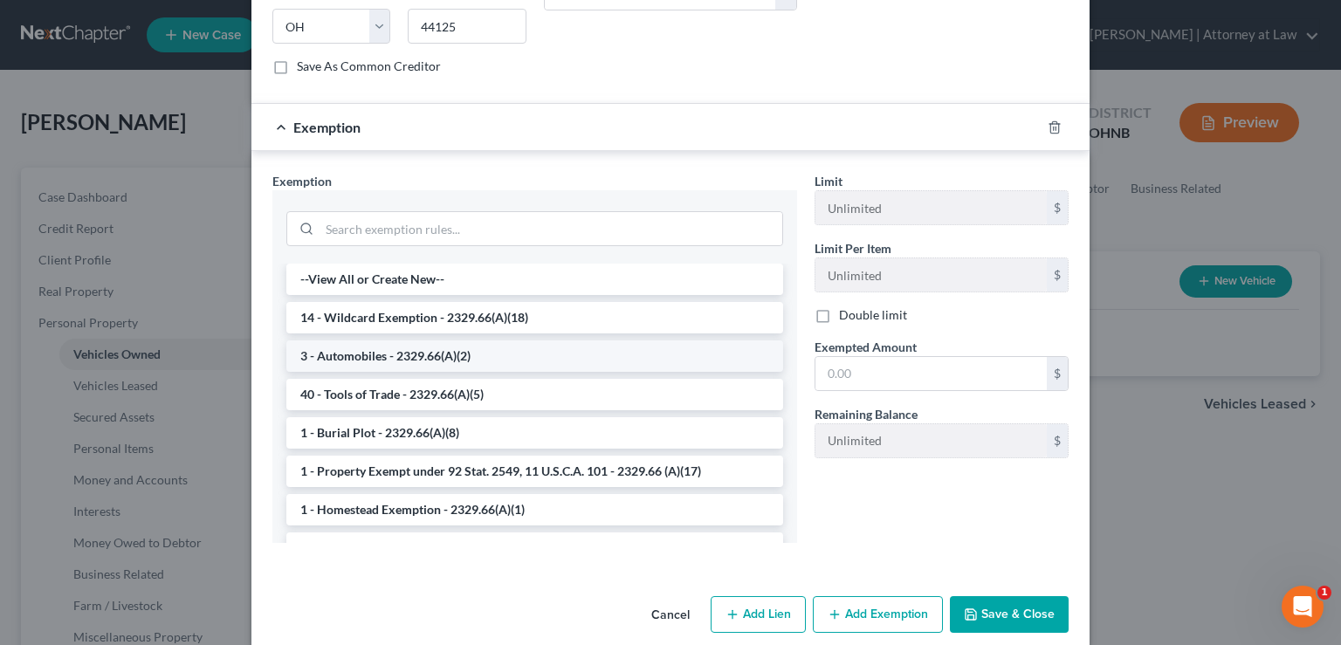  What do you see at coordinates (758, 615) in the screenshot?
I see `button: Add Lien` at bounding box center [758, 615].